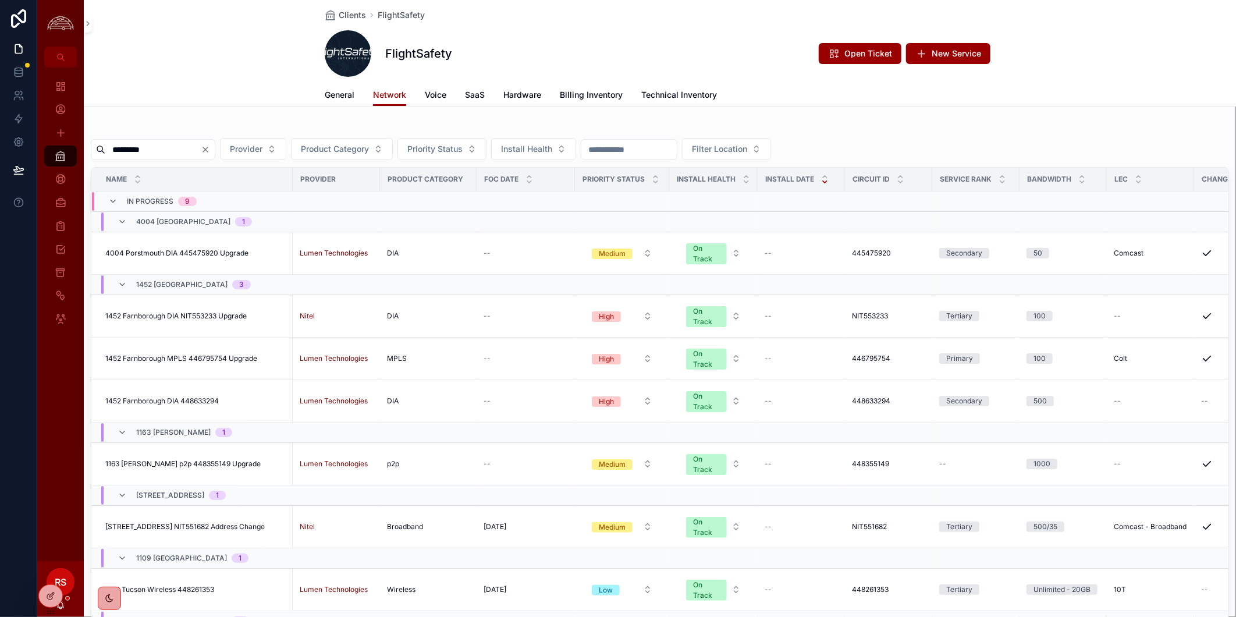 This screenshot has height=617, width=1236. I want to click on h1: FlightSafety, so click(419, 54).